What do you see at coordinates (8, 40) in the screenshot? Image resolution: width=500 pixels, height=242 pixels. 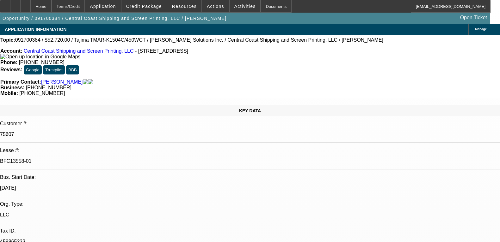 I see `strong: Topic:` at bounding box center [8, 40].